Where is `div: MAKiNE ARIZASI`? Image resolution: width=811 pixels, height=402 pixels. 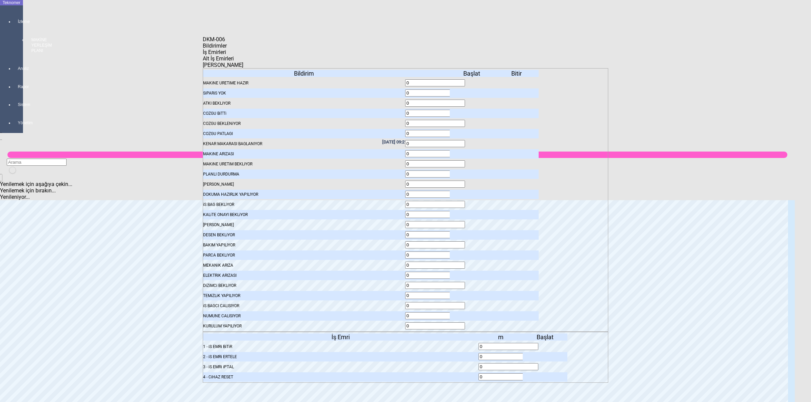
div: MAKiNE ARIZASI is located at coordinates (304, 154).